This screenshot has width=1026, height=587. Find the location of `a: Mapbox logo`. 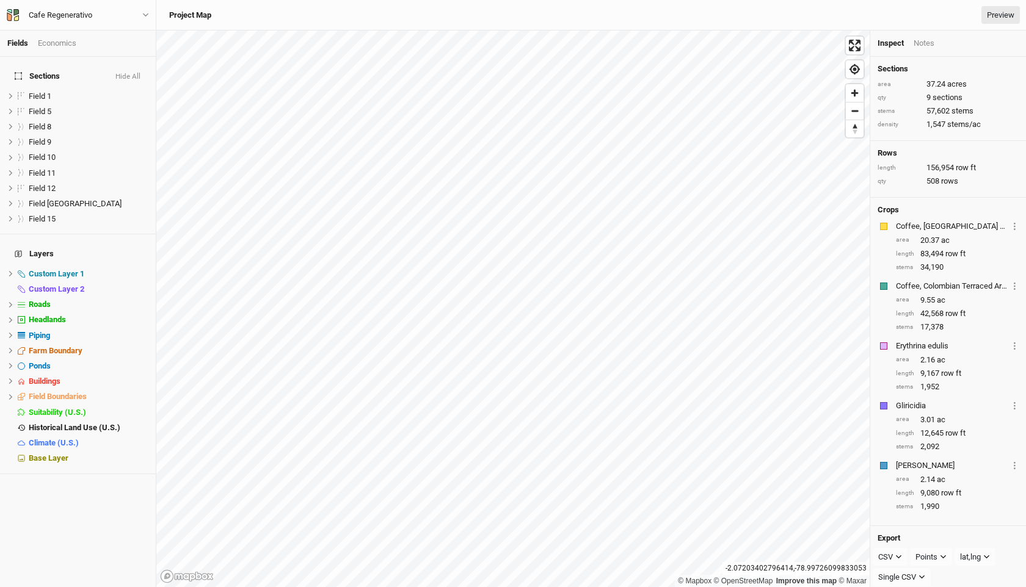

a: Mapbox logo is located at coordinates (187, 576).